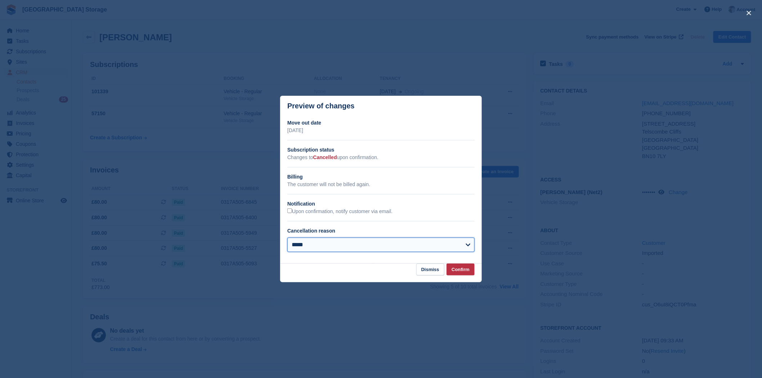  What do you see at coordinates (381, 177) in the screenshot?
I see `h2: Billing` at bounding box center [381, 177].